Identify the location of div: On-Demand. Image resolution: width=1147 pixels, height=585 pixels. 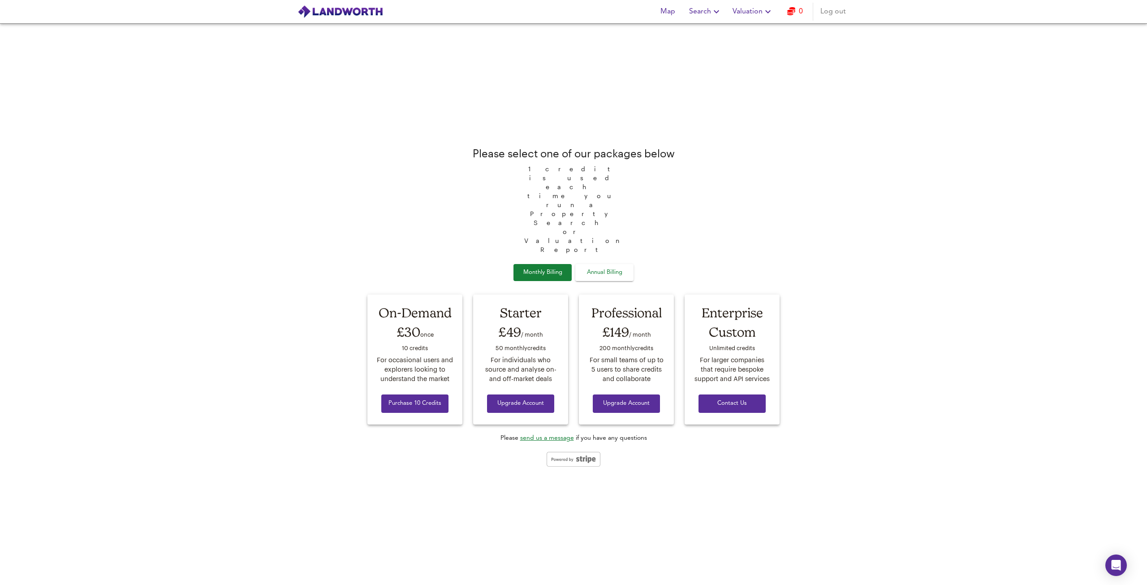
(415, 312).